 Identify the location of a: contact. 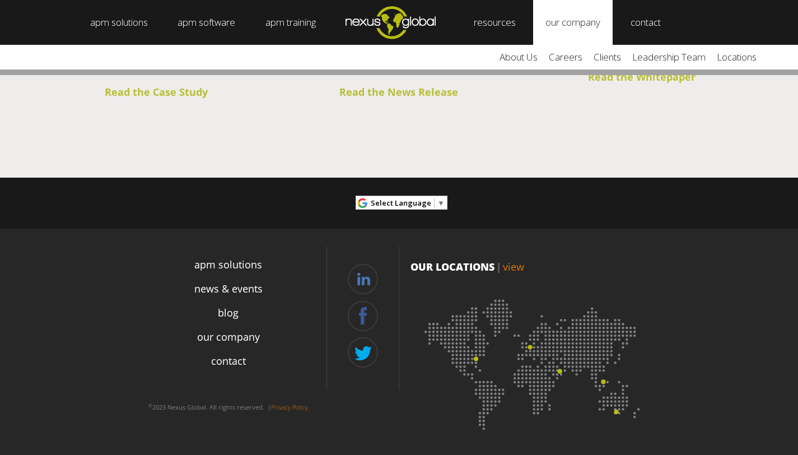
(228, 361).